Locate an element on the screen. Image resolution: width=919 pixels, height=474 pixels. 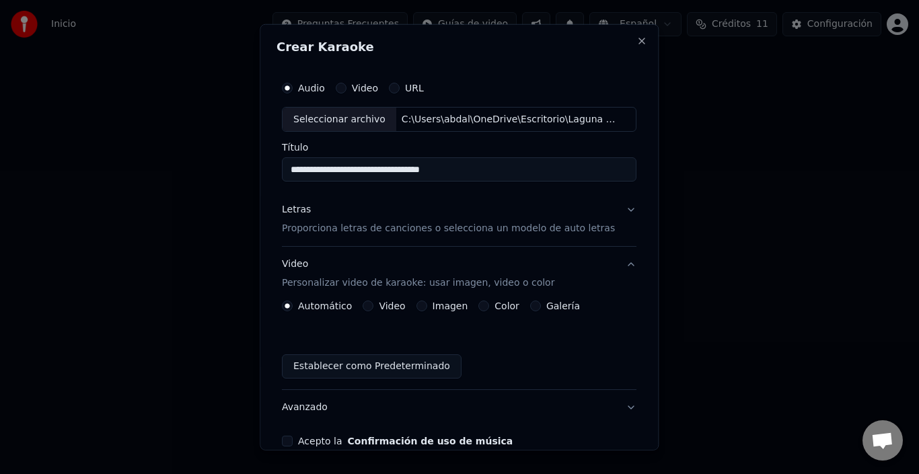
div: Seleccionar archivo is located at coordinates (339, 119).